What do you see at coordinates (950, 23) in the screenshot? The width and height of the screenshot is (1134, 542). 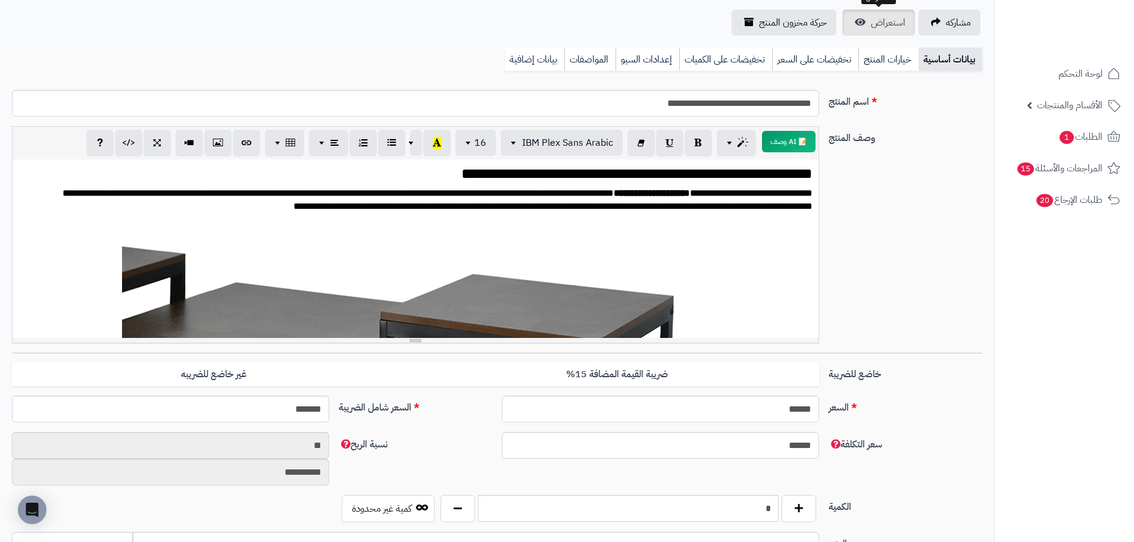 I see `a: مشاركه` at bounding box center [950, 23].